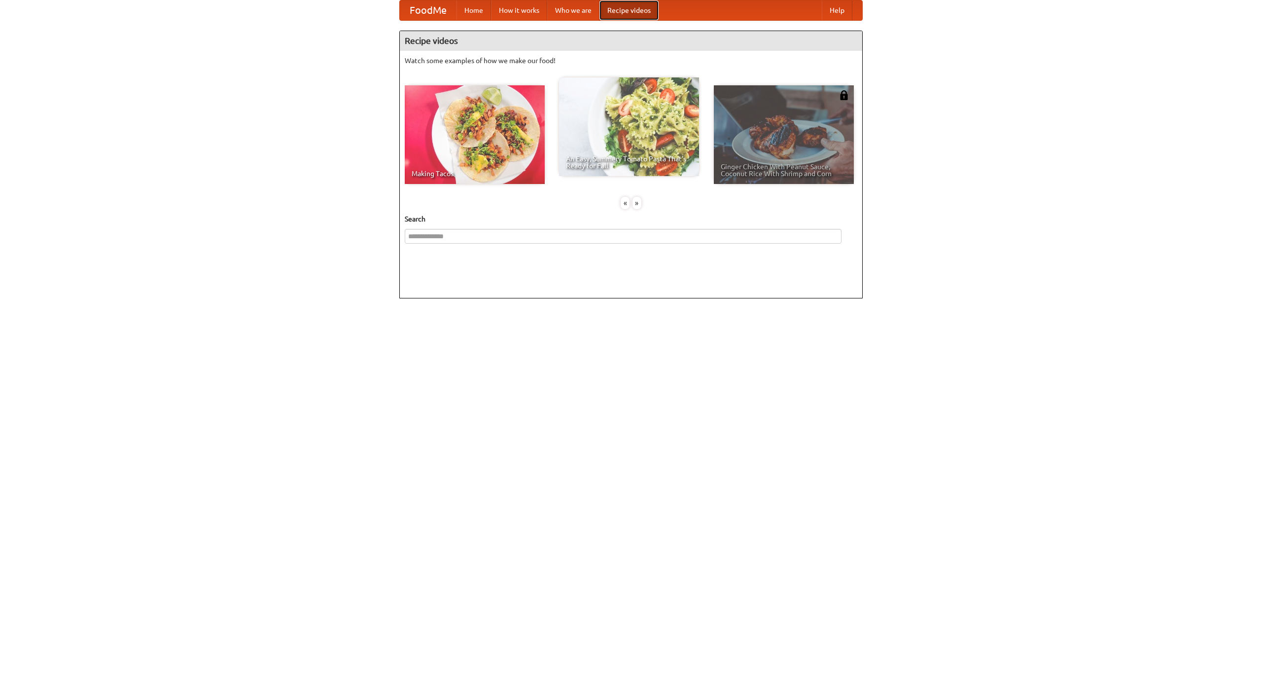  What do you see at coordinates (629, 10) in the screenshot?
I see `a: Recipe videos` at bounding box center [629, 10].